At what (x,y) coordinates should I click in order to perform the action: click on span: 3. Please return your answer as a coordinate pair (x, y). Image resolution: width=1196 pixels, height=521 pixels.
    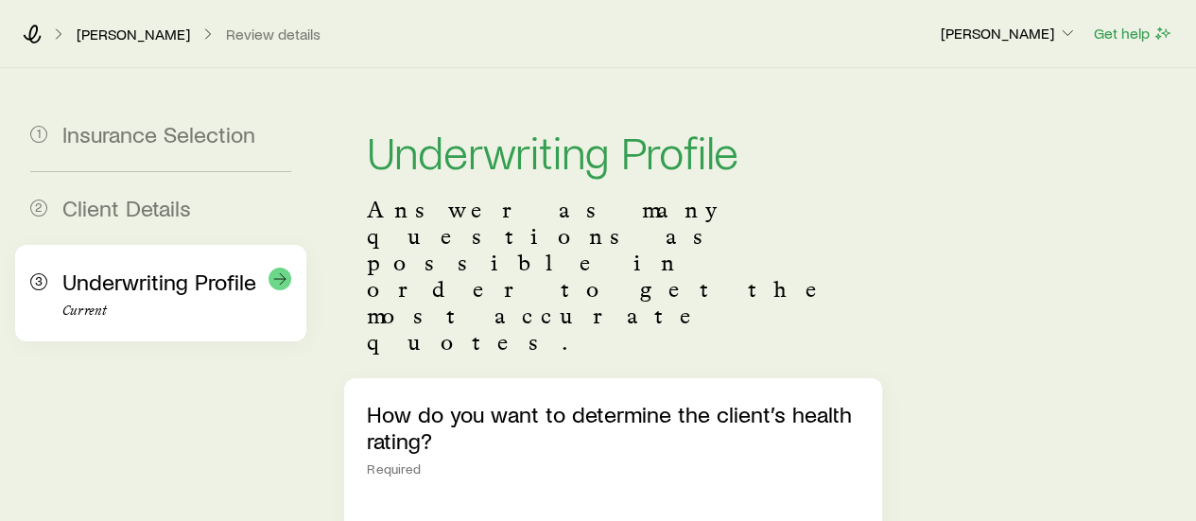
    Looking at the image, I should click on (39, 282).